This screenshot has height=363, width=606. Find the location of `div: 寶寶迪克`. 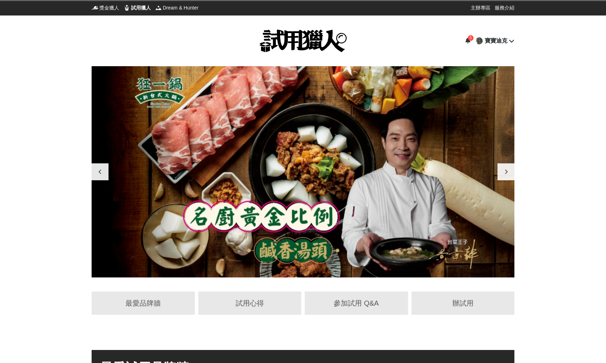

div: 寶寶迪克 is located at coordinates (496, 41).